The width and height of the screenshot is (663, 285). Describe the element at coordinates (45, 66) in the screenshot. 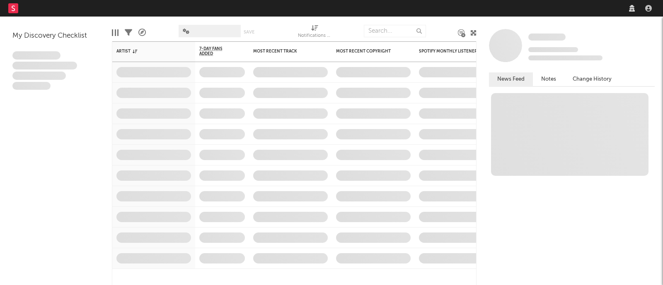

I see `span: Integer aliquet in purus et` at that location.